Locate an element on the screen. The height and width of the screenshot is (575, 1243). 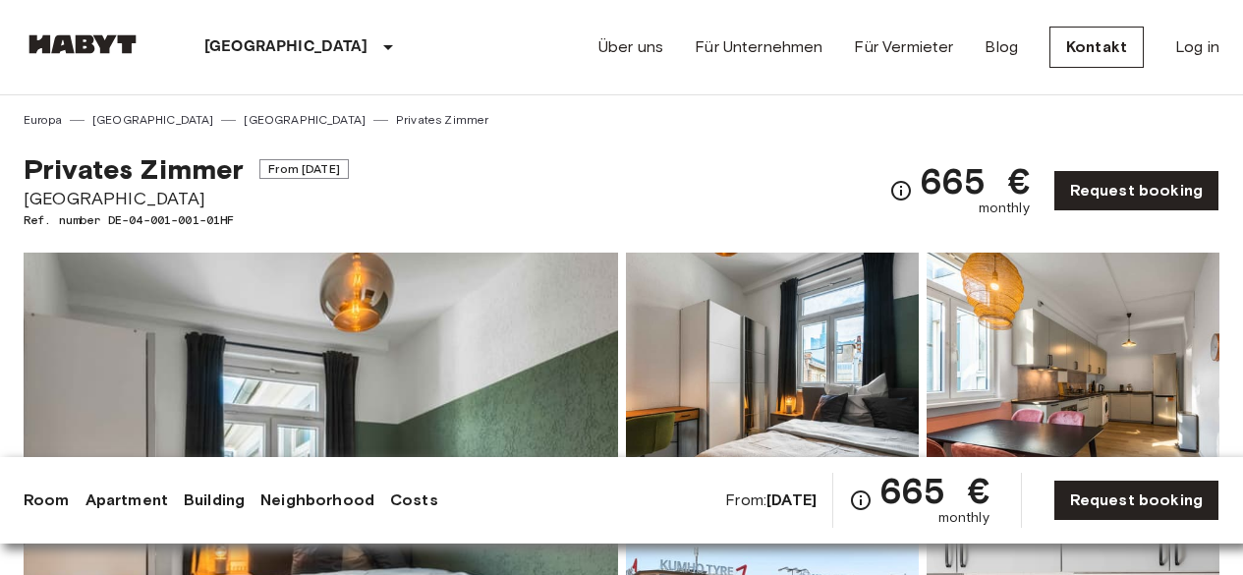
a: Log in is located at coordinates (1197, 47).